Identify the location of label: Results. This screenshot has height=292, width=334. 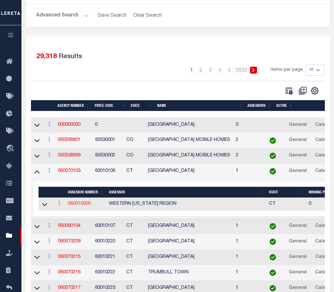
(70, 57).